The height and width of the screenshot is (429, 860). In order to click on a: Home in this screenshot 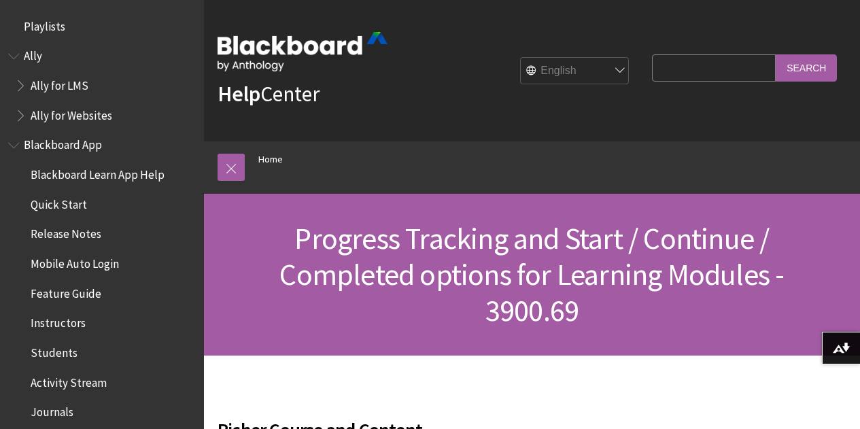, I will do `click(270, 159)`.